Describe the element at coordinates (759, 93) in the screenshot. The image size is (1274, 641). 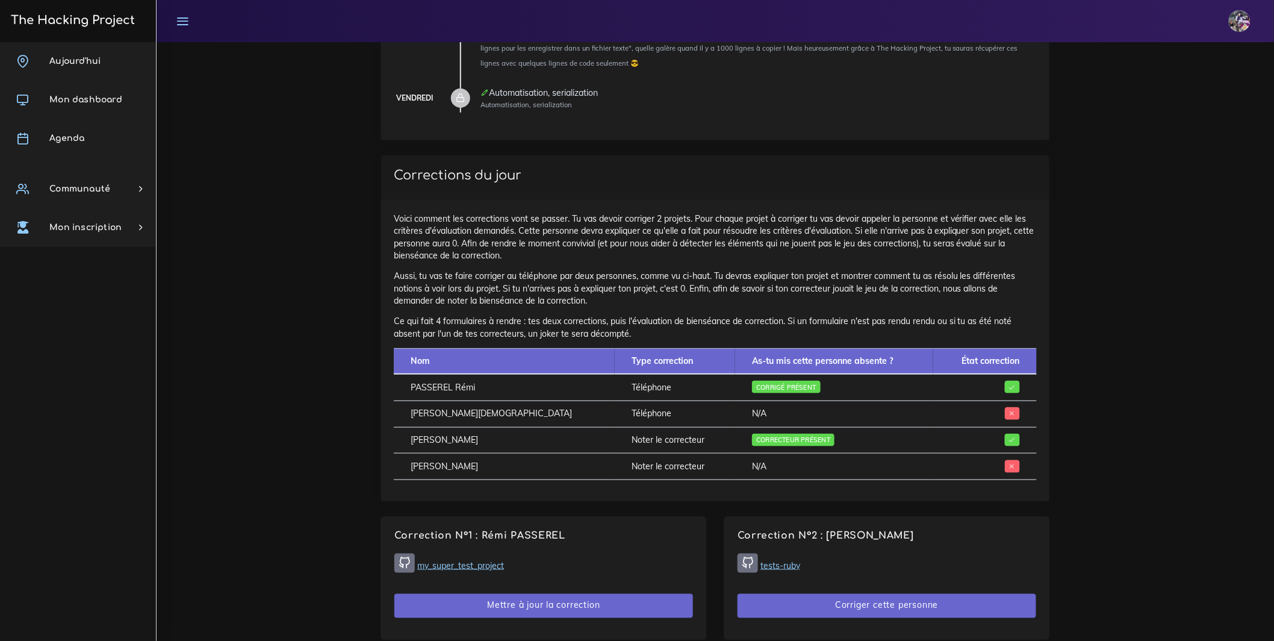
I see `div: Automatisation, serialization` at that location.